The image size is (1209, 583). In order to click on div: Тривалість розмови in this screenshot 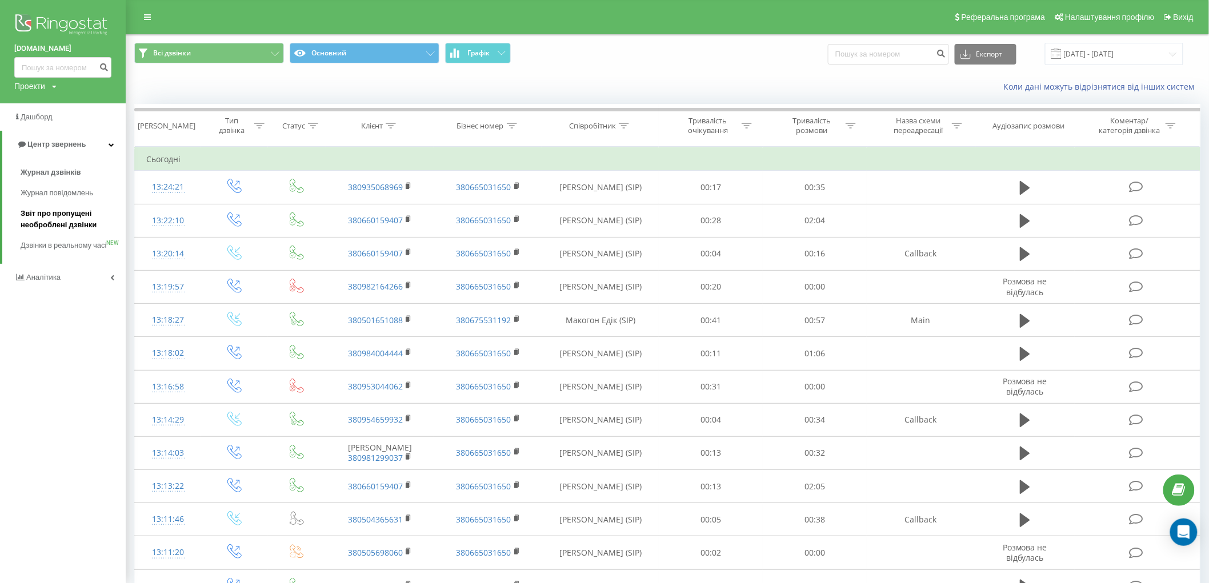, I will do `click(812, 126)`.